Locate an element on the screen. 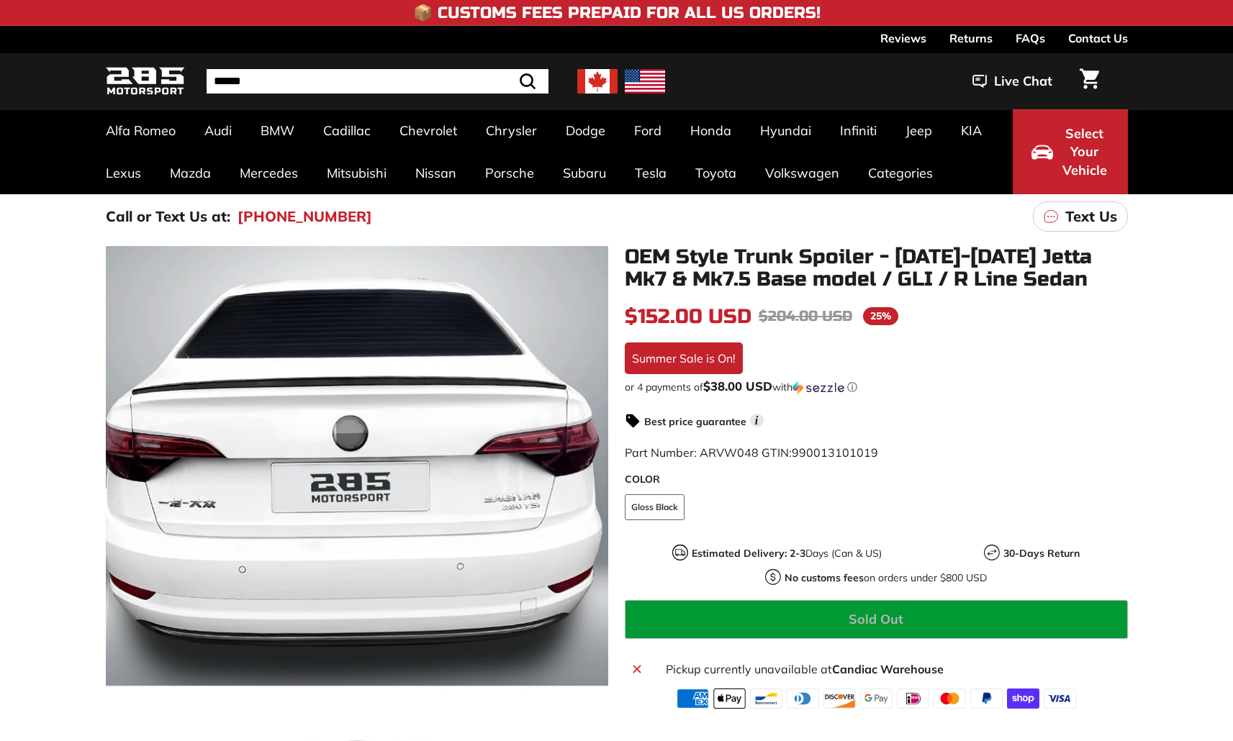 The image size is (1233, 741). a: Mercedes is located at coordinates (268, 173).